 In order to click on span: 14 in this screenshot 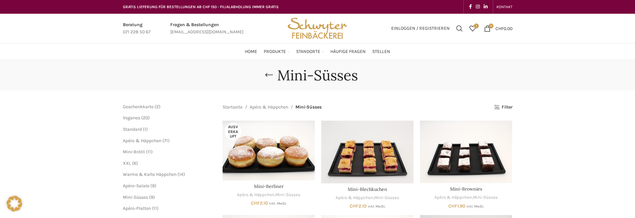, I will do `click(181, 174)`.